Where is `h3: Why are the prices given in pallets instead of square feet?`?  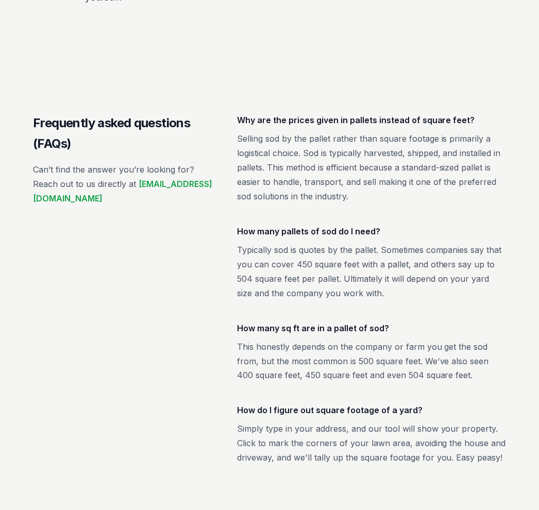
h3: Why are the prices given in pallets instead of square feet? is located at coordinates (372, 120).